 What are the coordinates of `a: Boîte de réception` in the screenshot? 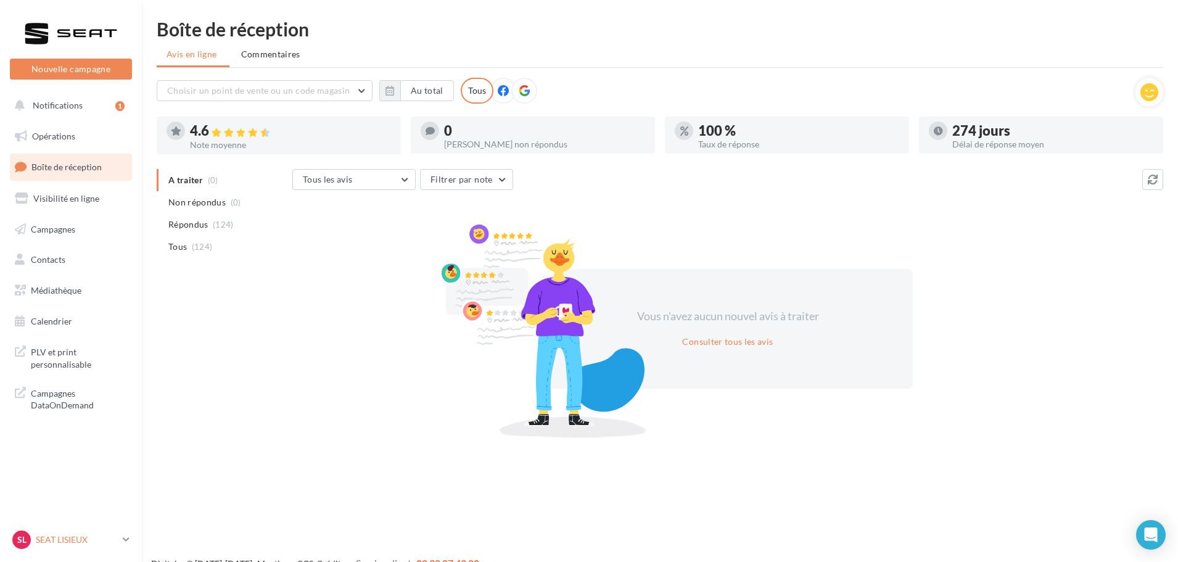 It's located at (71, 167).